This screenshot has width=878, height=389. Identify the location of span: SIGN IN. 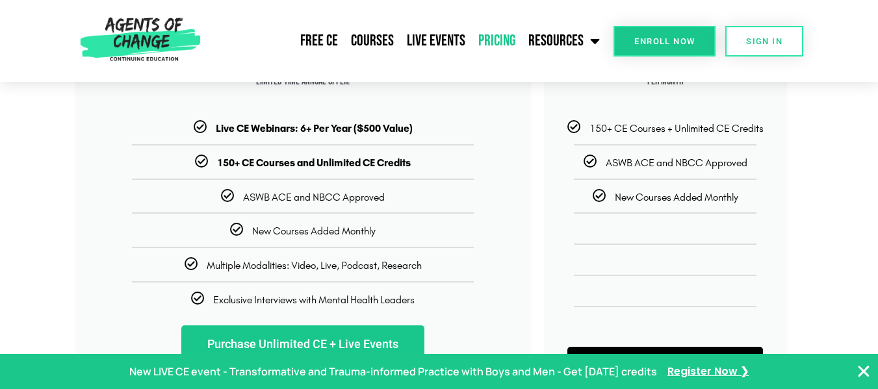
(764, 41).